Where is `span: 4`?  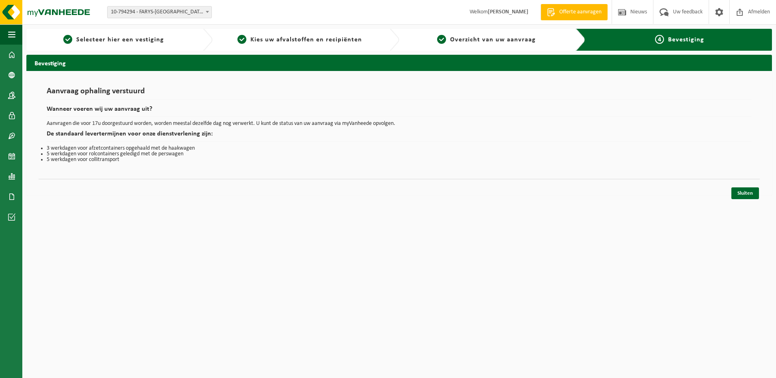 span: 4 is located at coordinates (659, 39).